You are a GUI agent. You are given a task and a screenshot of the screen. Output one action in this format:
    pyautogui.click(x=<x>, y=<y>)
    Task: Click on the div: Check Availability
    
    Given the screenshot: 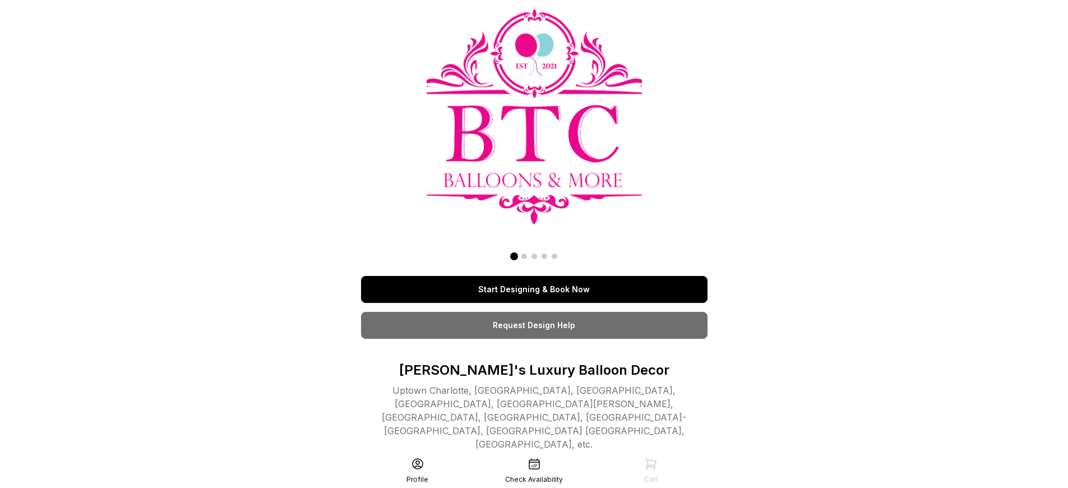 What is the action you would take?
    pyautogui.click(x=534, y=479)
    